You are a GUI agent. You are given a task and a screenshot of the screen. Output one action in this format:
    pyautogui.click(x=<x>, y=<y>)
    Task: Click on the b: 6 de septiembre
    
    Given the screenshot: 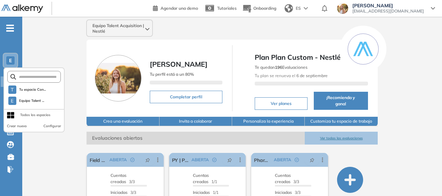 What is the action you would take?
    pyautogui.click(x=311, y=75)
    